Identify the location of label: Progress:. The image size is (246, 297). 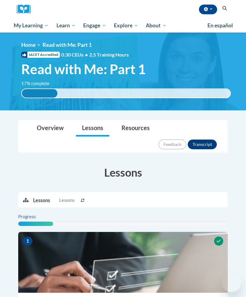
(36, 217).